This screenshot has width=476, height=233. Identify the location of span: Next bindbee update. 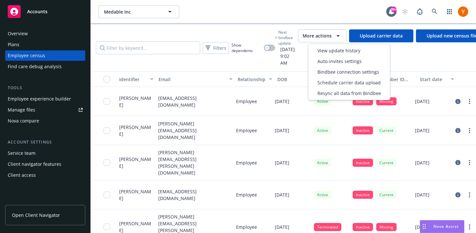
(287, 37).